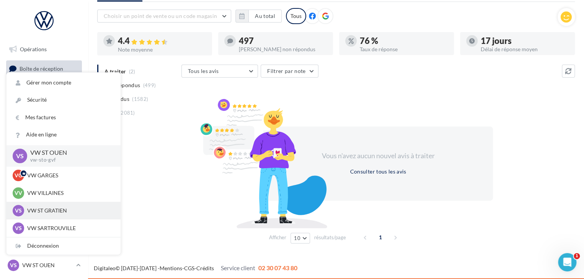 This screenshot has height=279, width=584. I want to click on div: 17 jours, so click(525, 41).